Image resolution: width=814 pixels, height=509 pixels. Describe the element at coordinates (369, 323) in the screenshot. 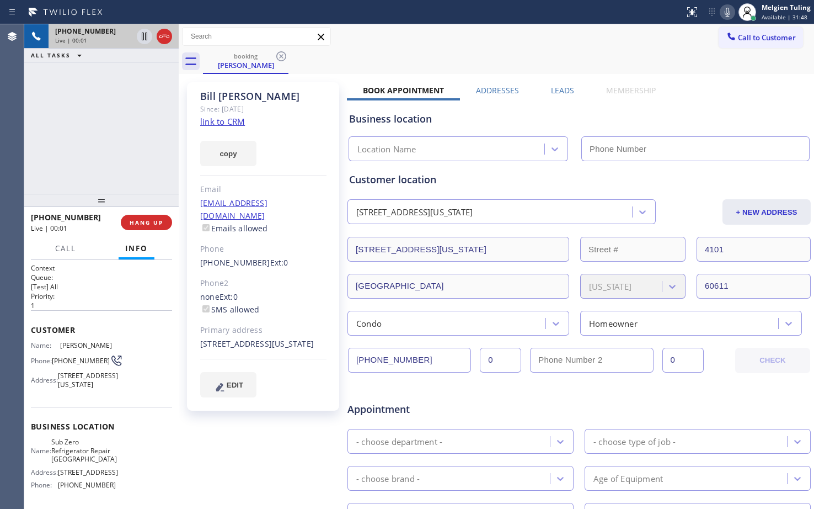

I see `div: Condo` at that location.